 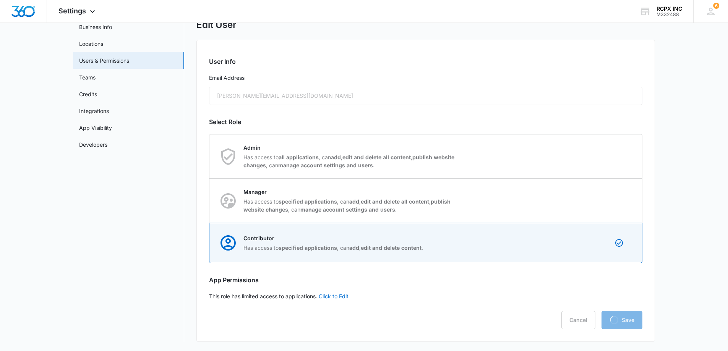 What do you see at coordinates (96, 128) in the screenshot?
I see `a: App Visibility` at bounding box center [96, 128].